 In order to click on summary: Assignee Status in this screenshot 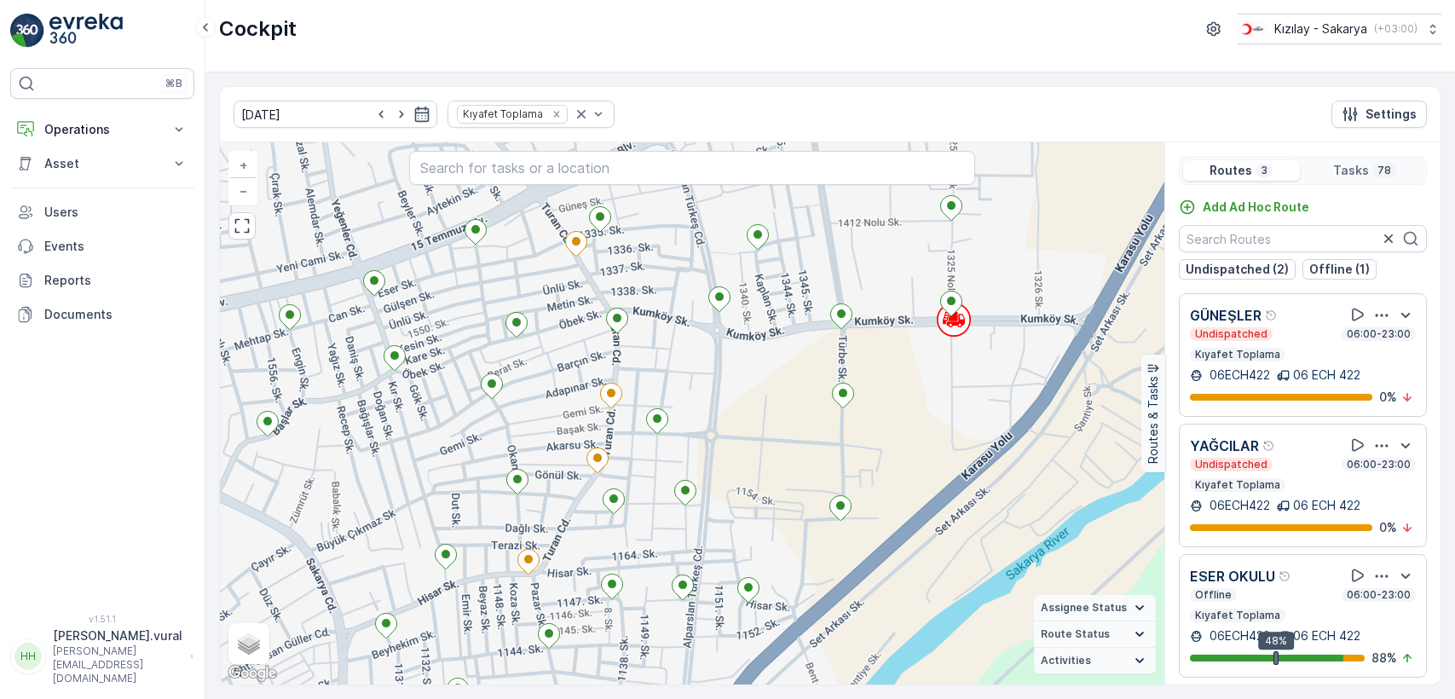, I will do `click(1094, 608)`.